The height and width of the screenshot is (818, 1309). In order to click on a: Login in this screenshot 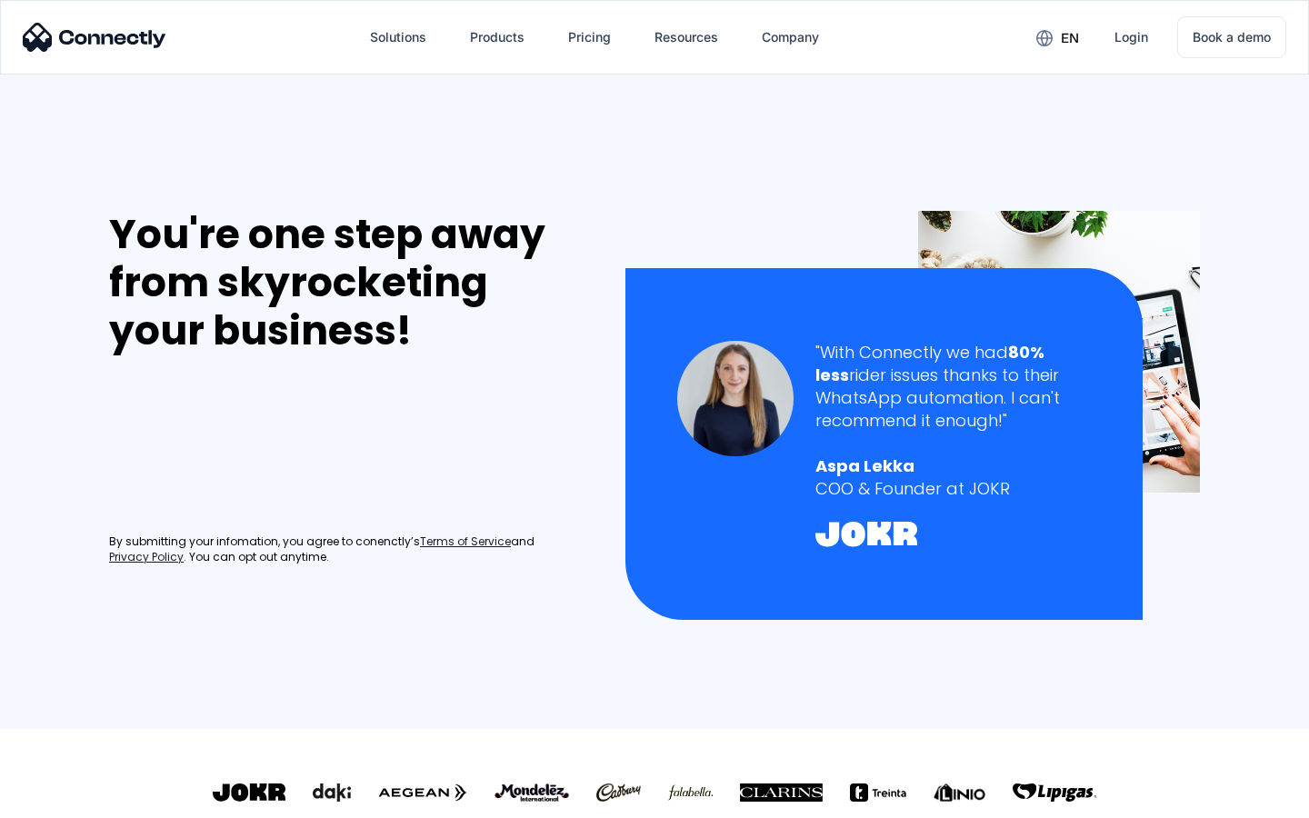, I will do `click(1131, 37)`.